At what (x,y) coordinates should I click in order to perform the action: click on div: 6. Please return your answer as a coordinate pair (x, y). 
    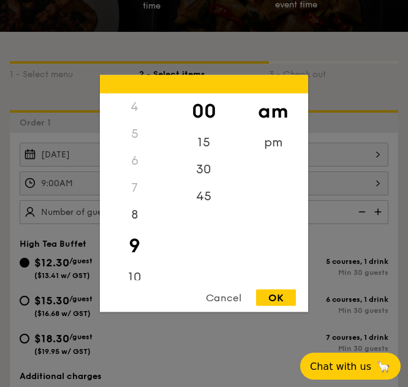
    Looking at the image, I should click on (134, 161).